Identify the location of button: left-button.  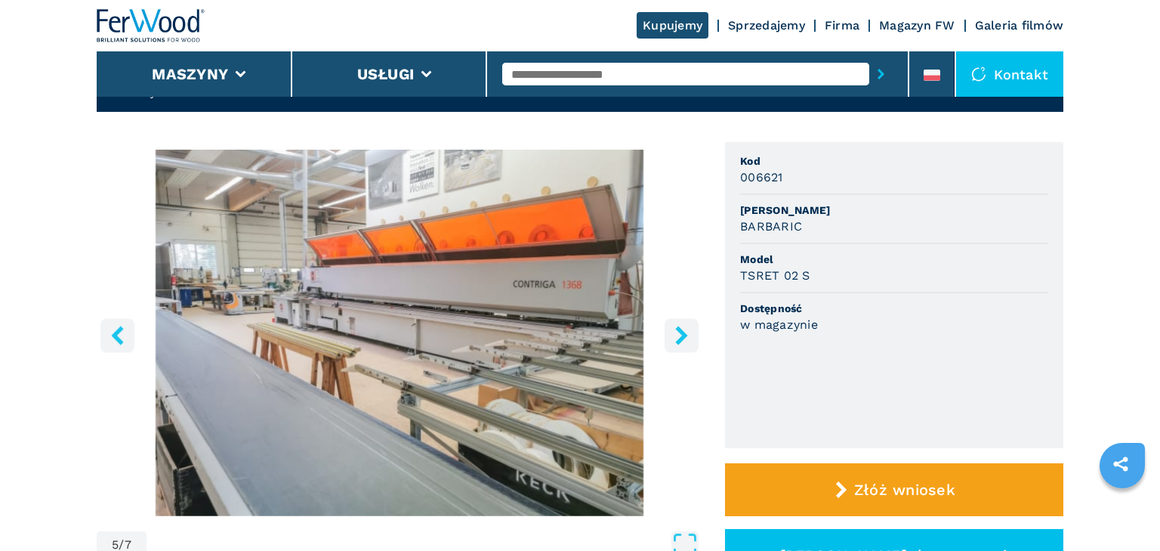
(117, 335).